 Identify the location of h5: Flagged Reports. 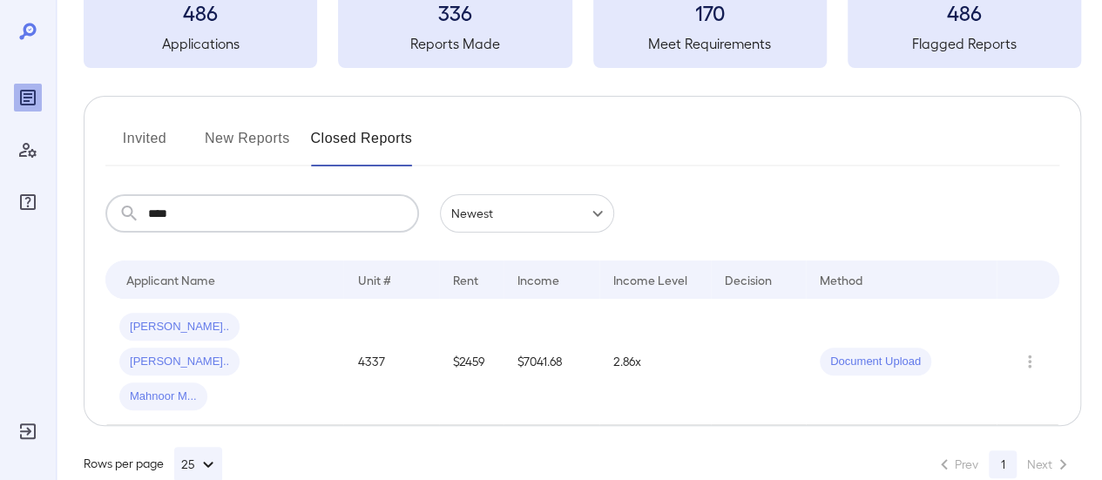
(965, 44).